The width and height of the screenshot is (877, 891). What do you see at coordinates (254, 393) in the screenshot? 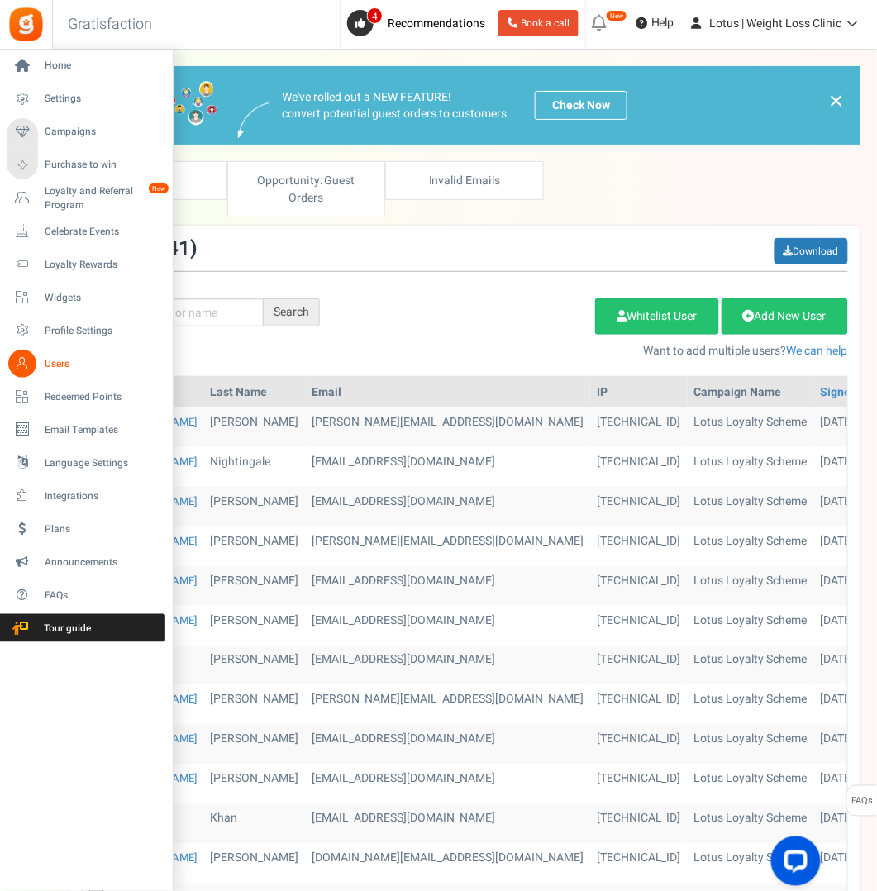
I see `th: Last Name` at bounding box center [254, 393].